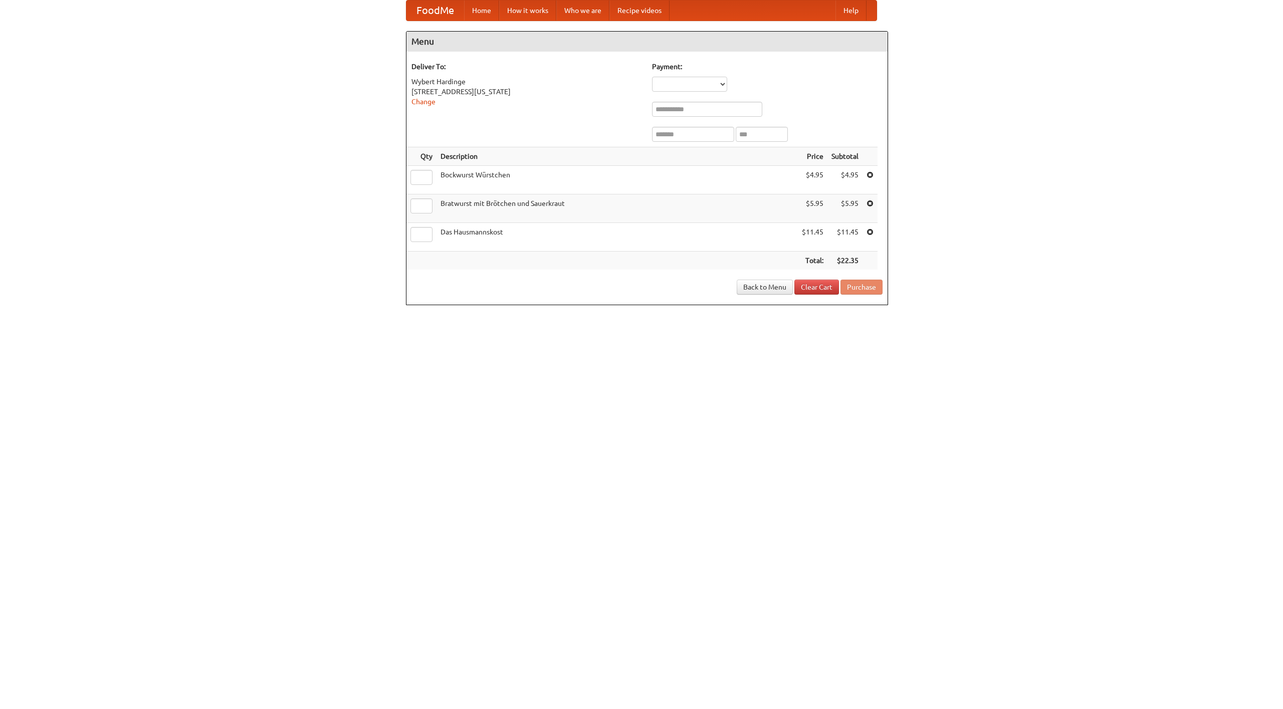  Describe the element at coordinates (845, 156) in the screenshot. I see `th: Subtotal` at that location.